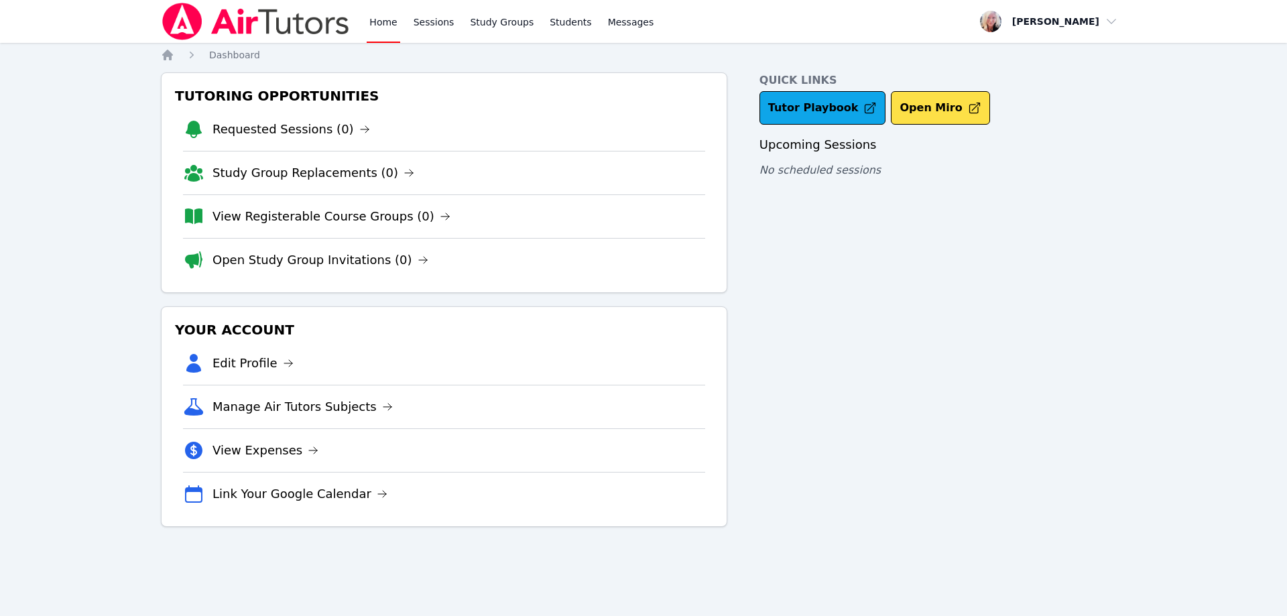 This screenshot has height=616, width=1287. What do you see at coordinates (331, 216) in the screenshot?
I see `a: View Registerable Course Groups (0)` at bounding box center [331, 216].